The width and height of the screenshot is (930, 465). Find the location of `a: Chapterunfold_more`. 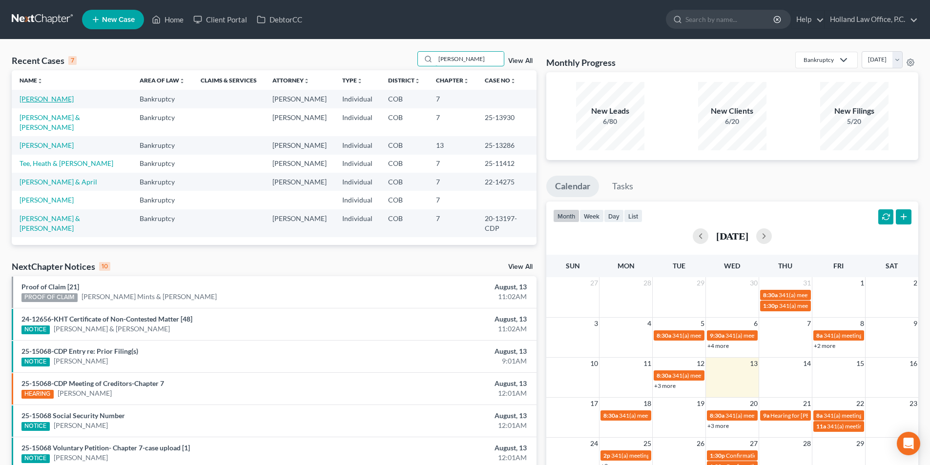

a: Chapterunfold_more is located at coordinates (452, 80).